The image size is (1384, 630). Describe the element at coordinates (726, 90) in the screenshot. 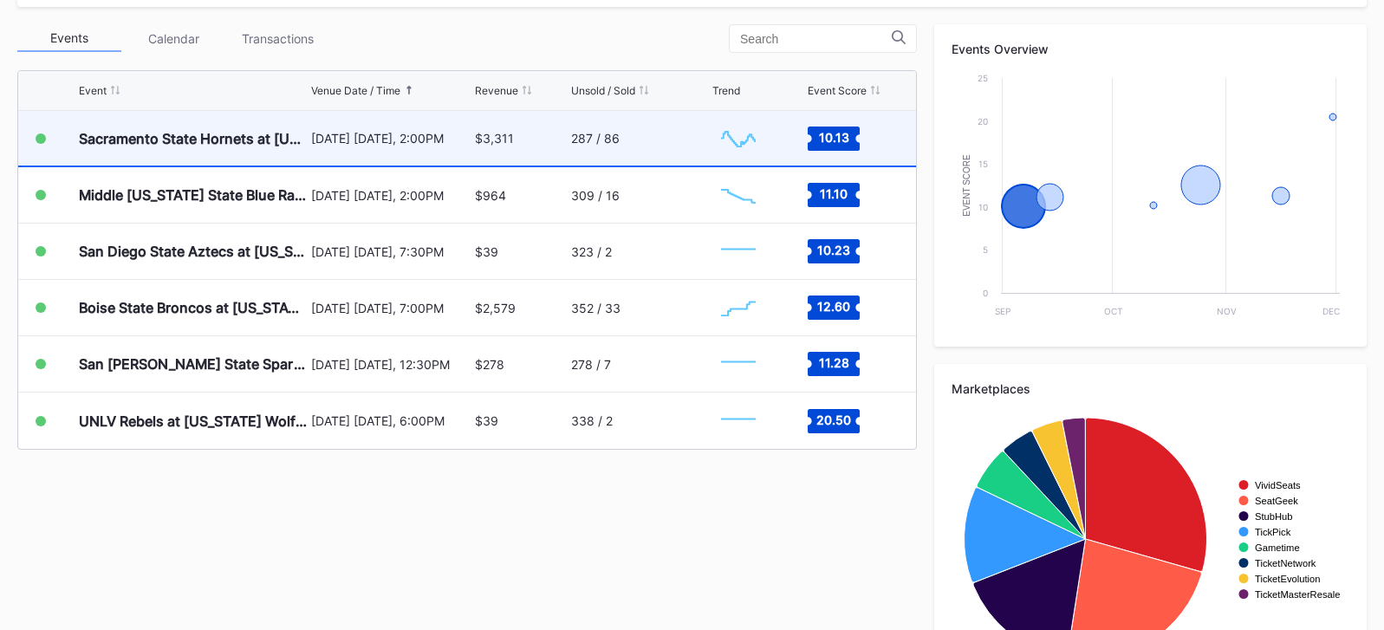

I see `div: Trend` at that location.